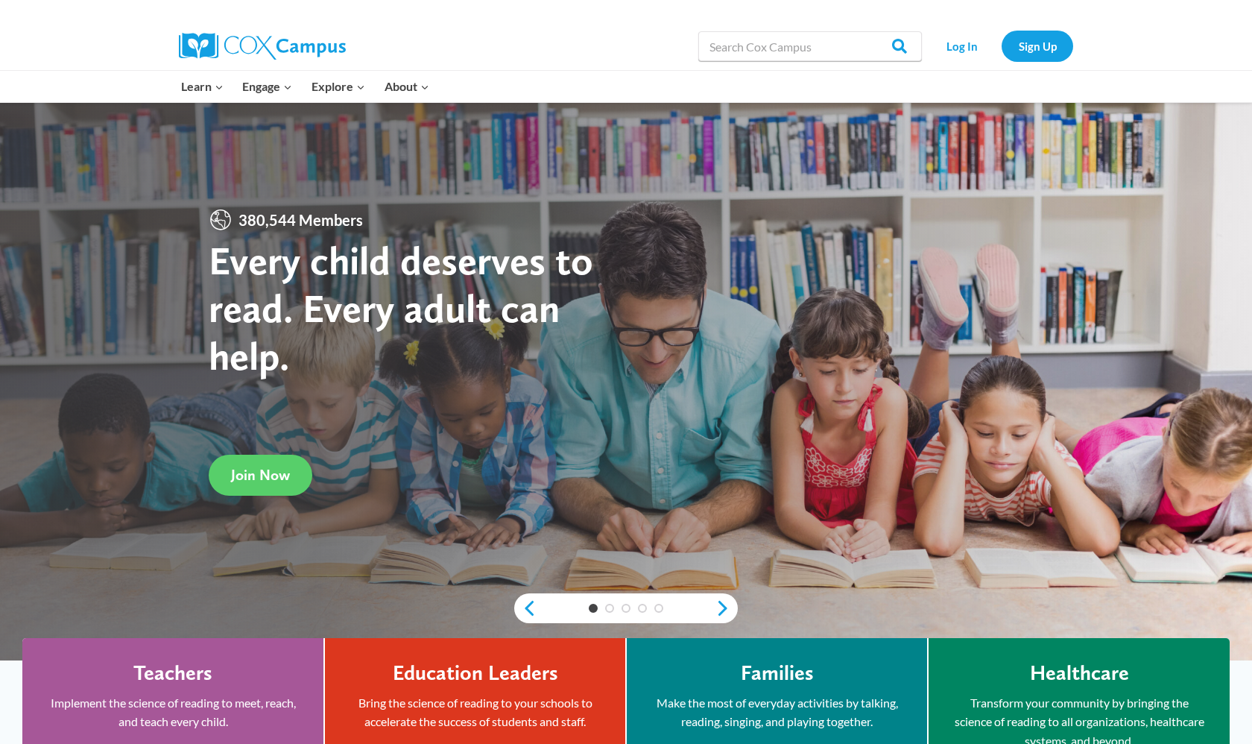  Describe the element at coordinates (476, 673) in the screenshot. I see `h4: Education Leaders` at that location.